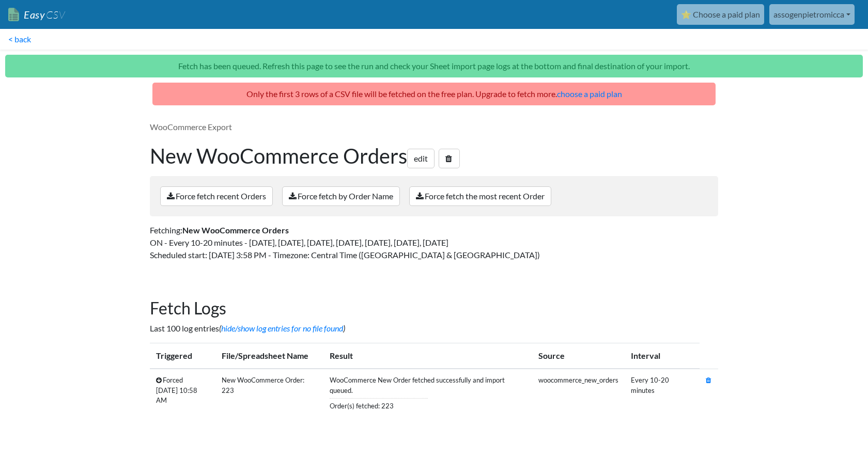 The height and width of the screenshot is (459, 868). Describe the element at coordinates (421, 159) in the screenshot. I see `a: edit` at that location.